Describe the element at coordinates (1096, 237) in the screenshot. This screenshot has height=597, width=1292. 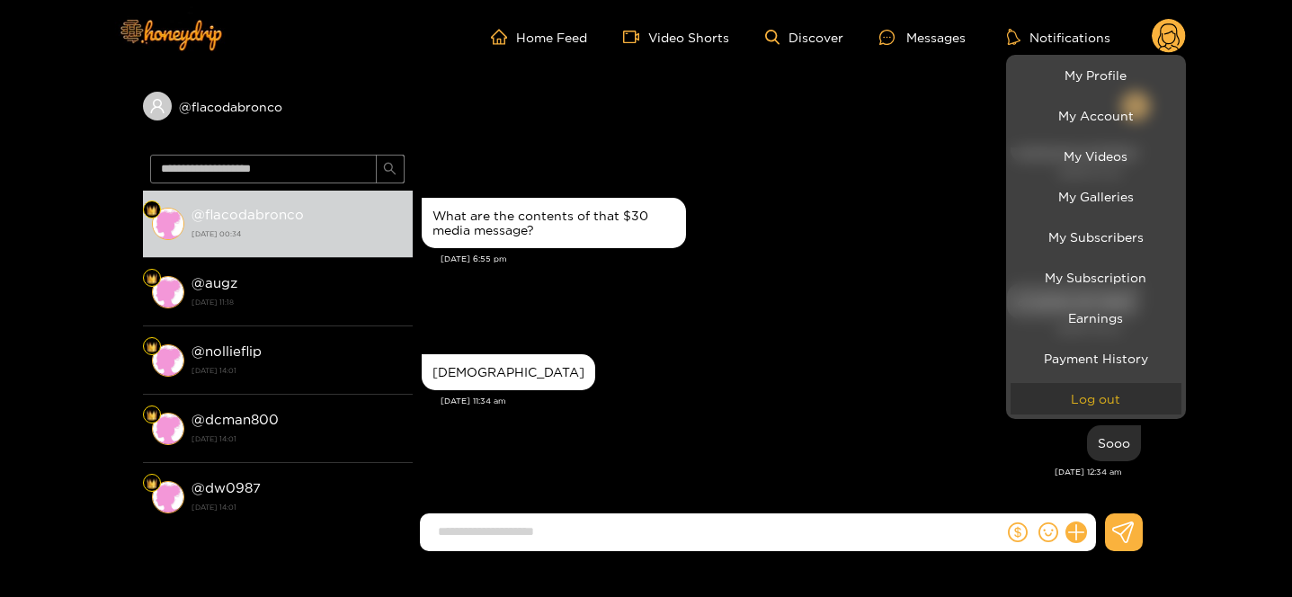
I see `a: My Subscribers` at that location.